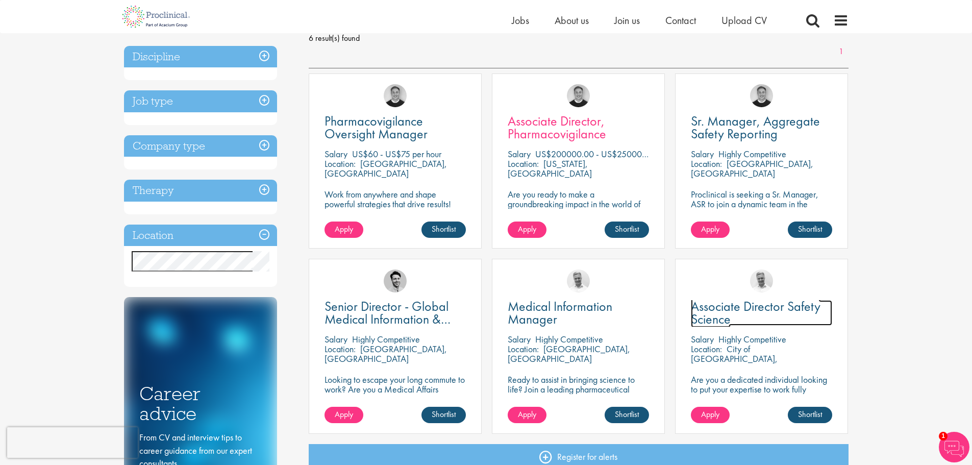 Image resolution: width=972 pixels, height=465 pixels. I want to click on span: Sr. Manager, Aggregate Safety Reporting, so click(756, 127).